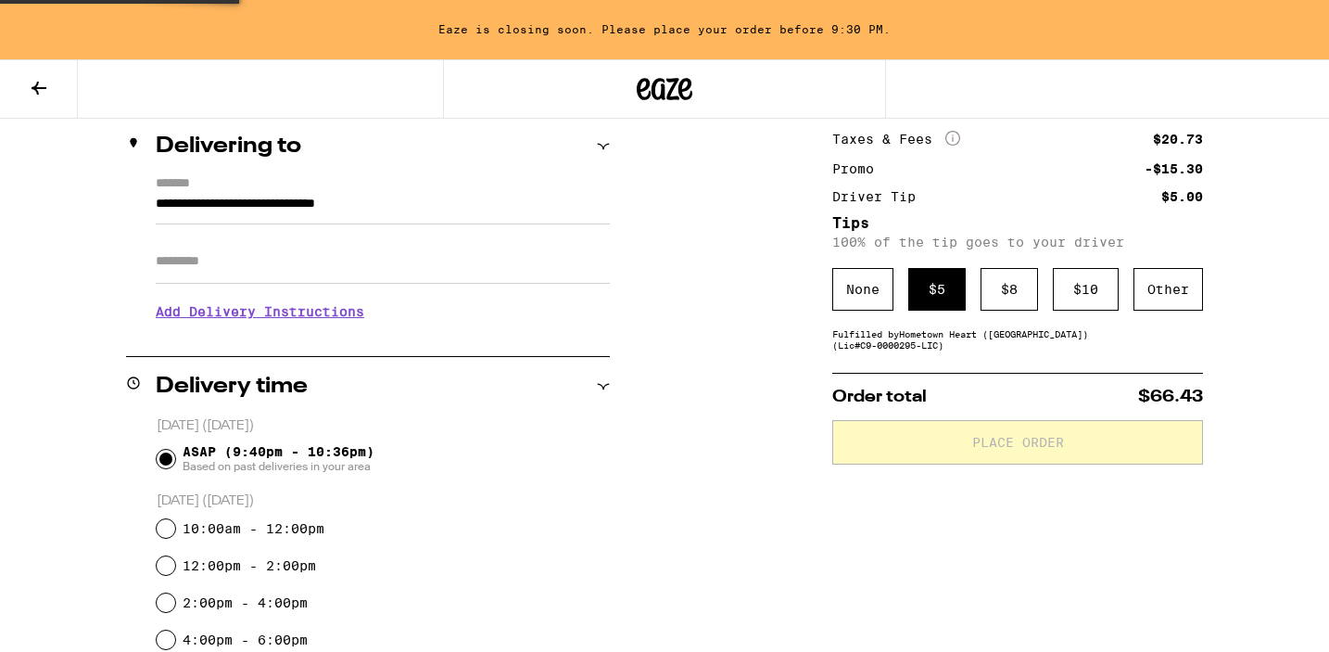  Describe the element at coordinates (383, 311) in the screenshot. I see `h3: Add Delivery Instructions` at that location.